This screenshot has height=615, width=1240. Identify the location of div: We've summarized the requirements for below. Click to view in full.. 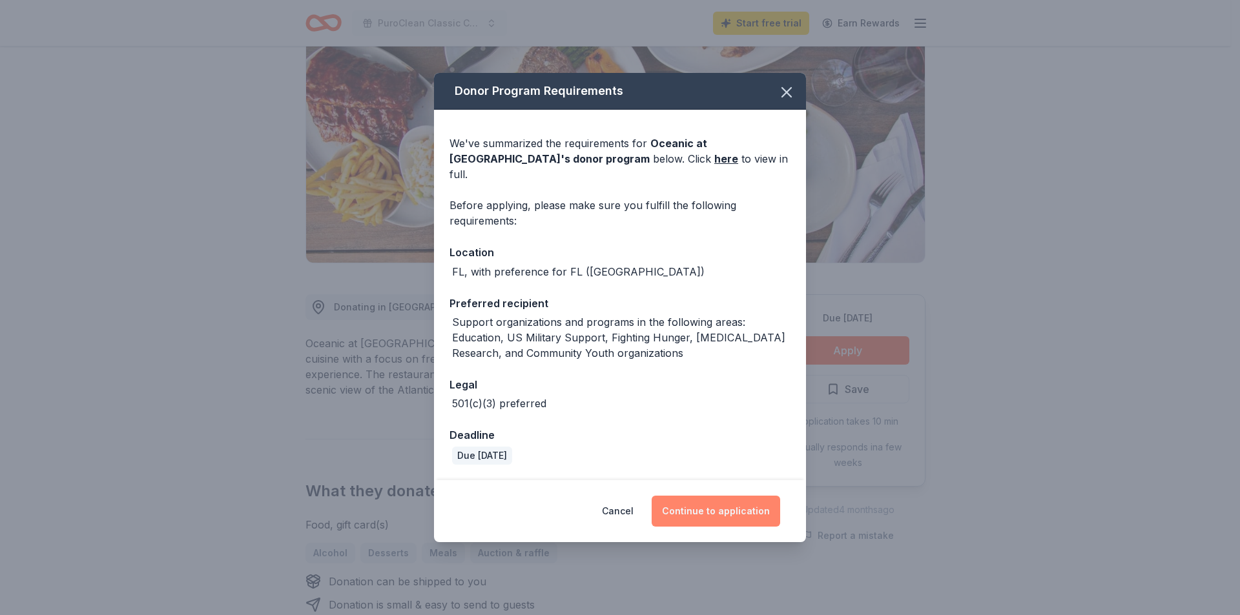
(620, 159).